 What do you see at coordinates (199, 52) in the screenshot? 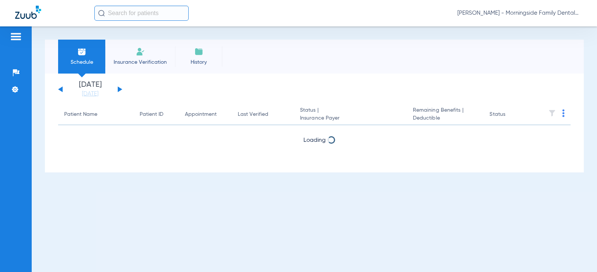
I see `img: History` at bounding box center [199, 52].